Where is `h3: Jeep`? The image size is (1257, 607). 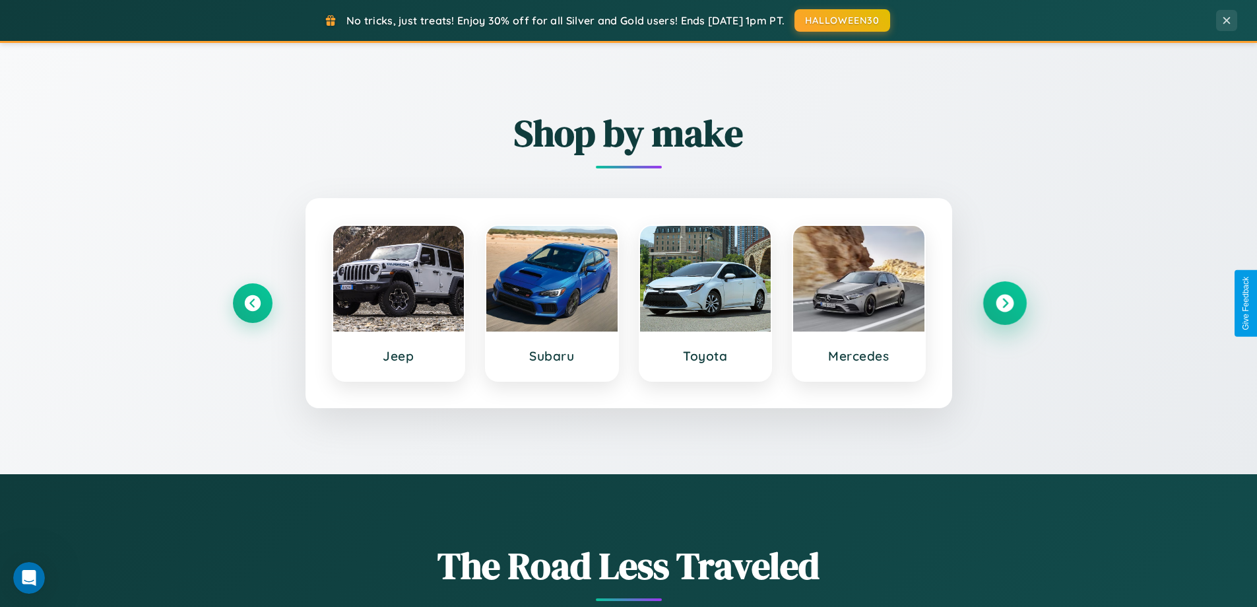
h3: Jeep is located at coordinates (399, 356).